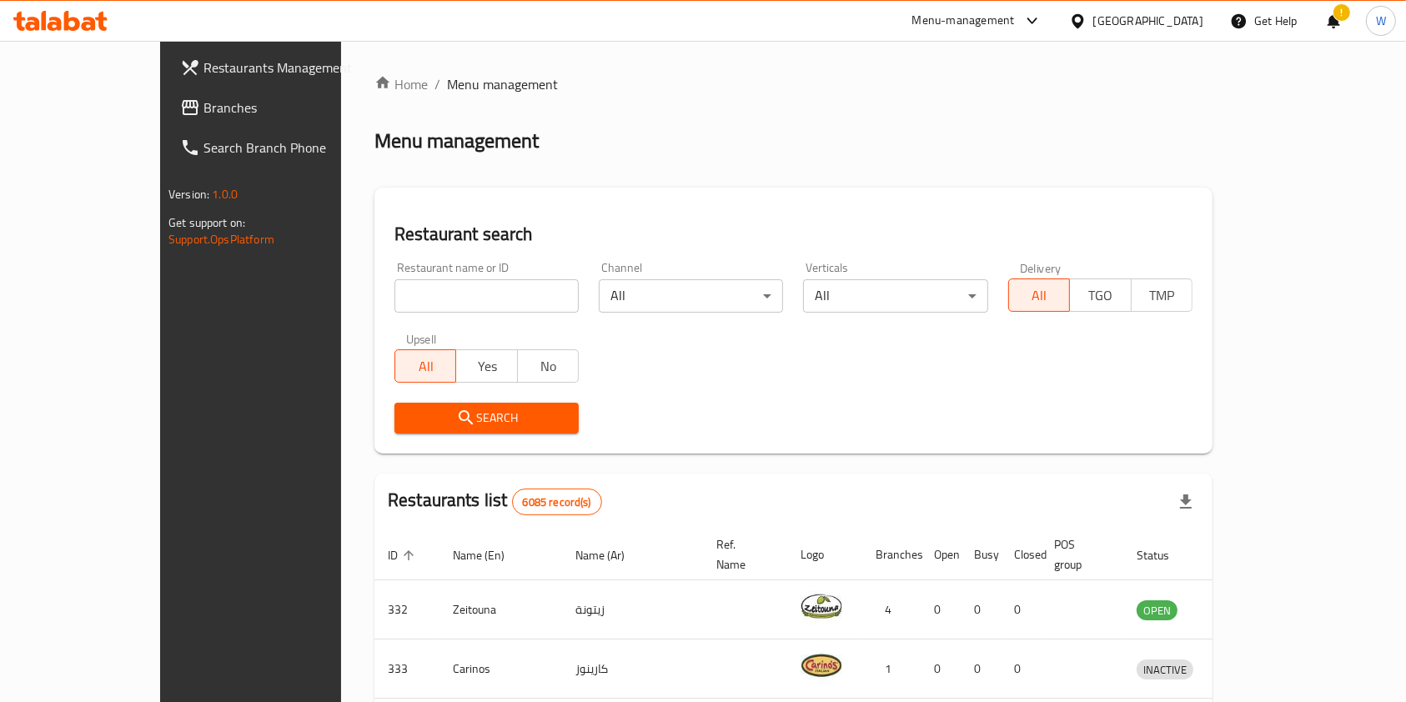  What do you see at coordinates (632, 669) in the screenshot?
I see `td: كارينوز` at bounding box center [632, 669].